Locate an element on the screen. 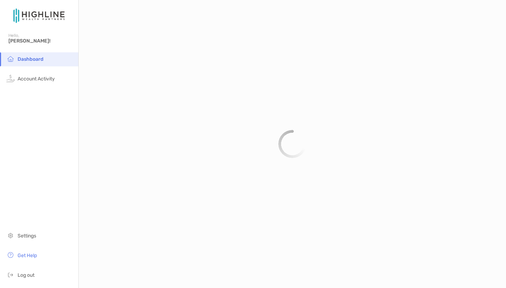 The height and width of the screenshot is (288, 506). span: Dashboard is located at coordinates (31, 59).